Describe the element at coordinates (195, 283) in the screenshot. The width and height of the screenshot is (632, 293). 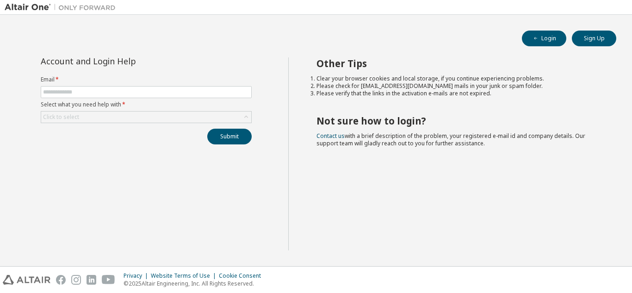
I see `p: © 2025 Altair Engineering, Inc. All Rights Reserved.` at that location.